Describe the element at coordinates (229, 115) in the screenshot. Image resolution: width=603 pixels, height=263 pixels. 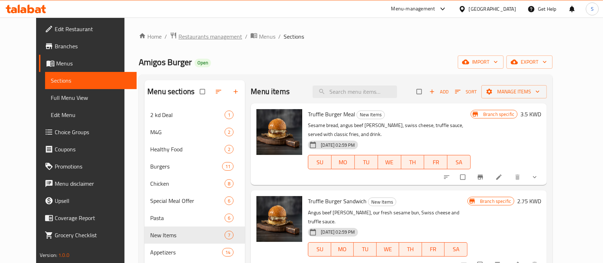
I see `span: 1` at that location.